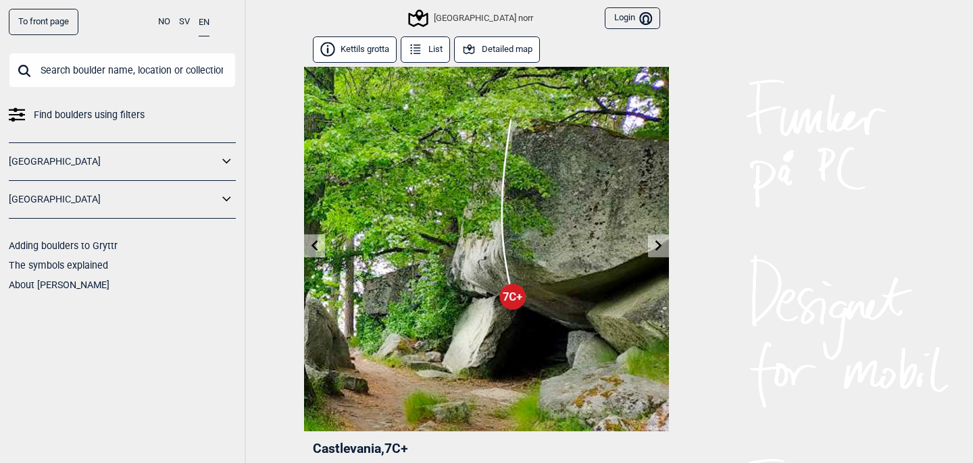 The height and width of the screenshot is (463, 973). I want to click on button: Login, so click(632, 18).